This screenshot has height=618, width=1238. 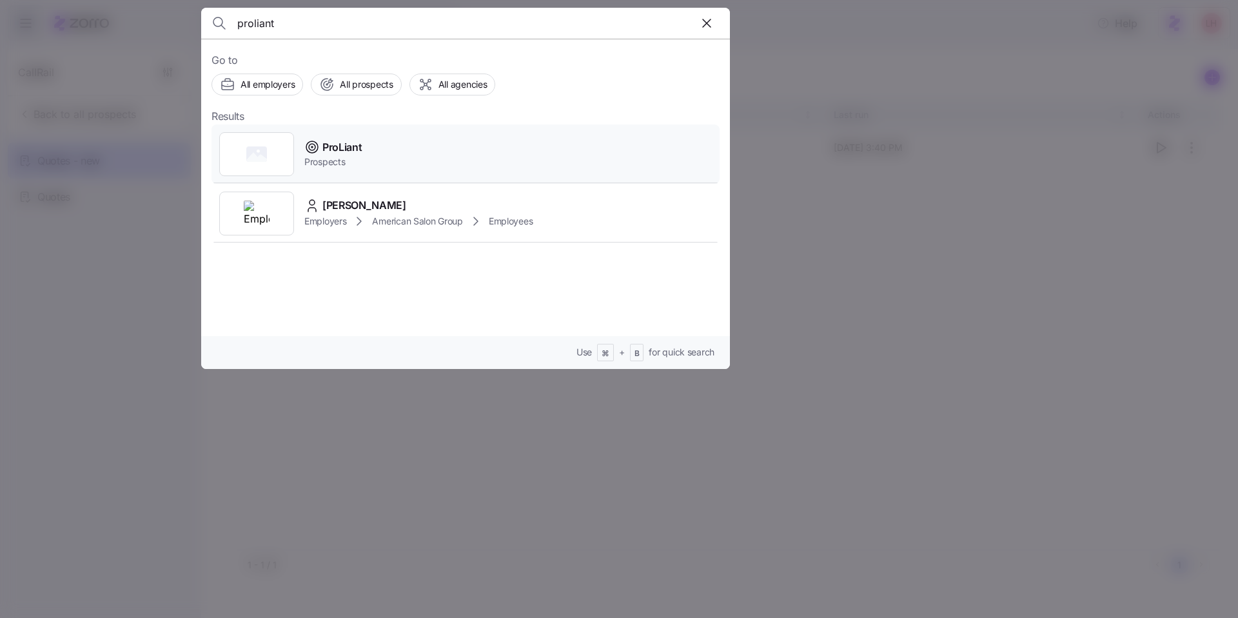 What do you see at coordinates (682, 352) in the screenshot?
I see `span: for quick search` at bounding box center [682, 352].